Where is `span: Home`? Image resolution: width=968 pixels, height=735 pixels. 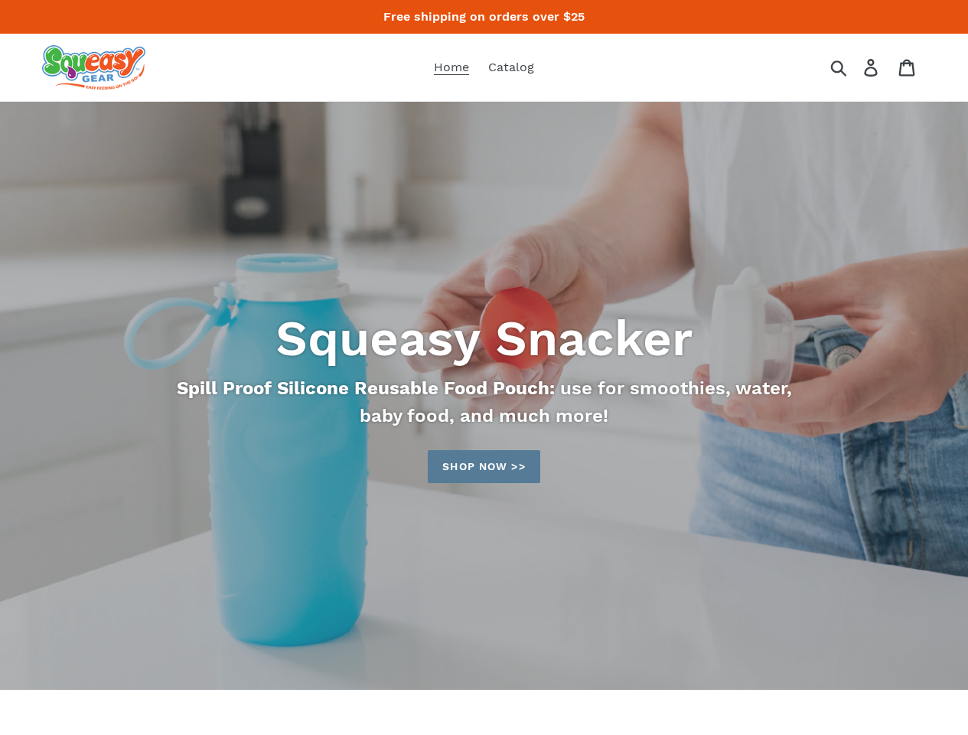
span: Home is located at coordinates (451, 67).